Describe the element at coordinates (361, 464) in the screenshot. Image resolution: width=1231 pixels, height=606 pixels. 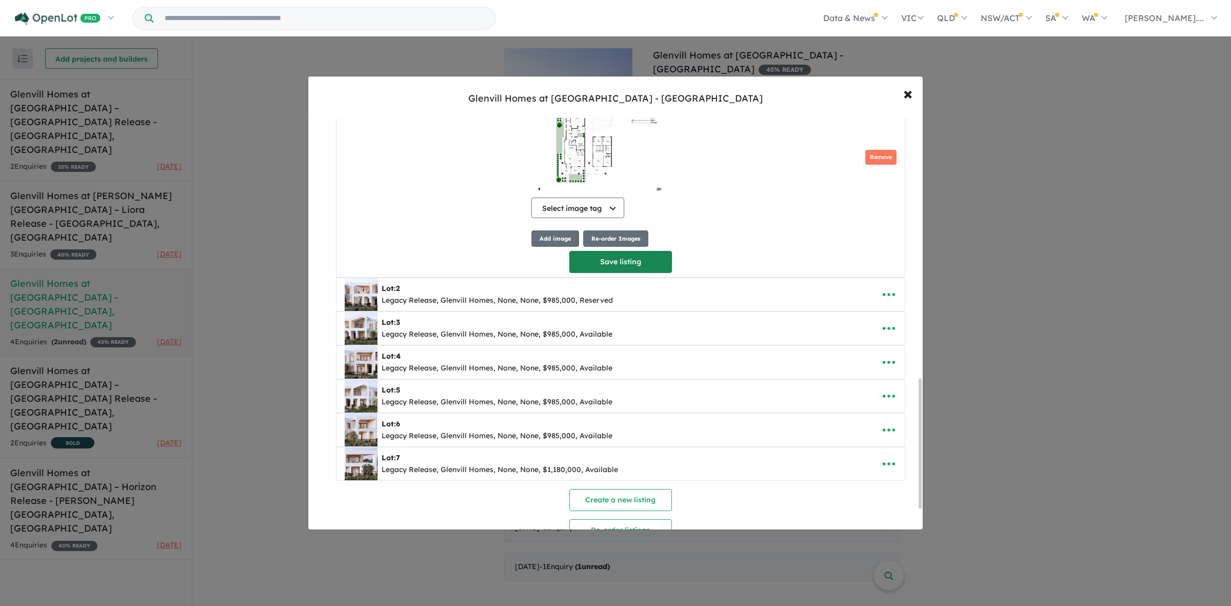
I see `img: Glenvill%20Homes%20at%20The%20Point%20Estate%20-%20Point%20Lonsdale%20-%20Lot%207___1732576255.jpg` at that location.